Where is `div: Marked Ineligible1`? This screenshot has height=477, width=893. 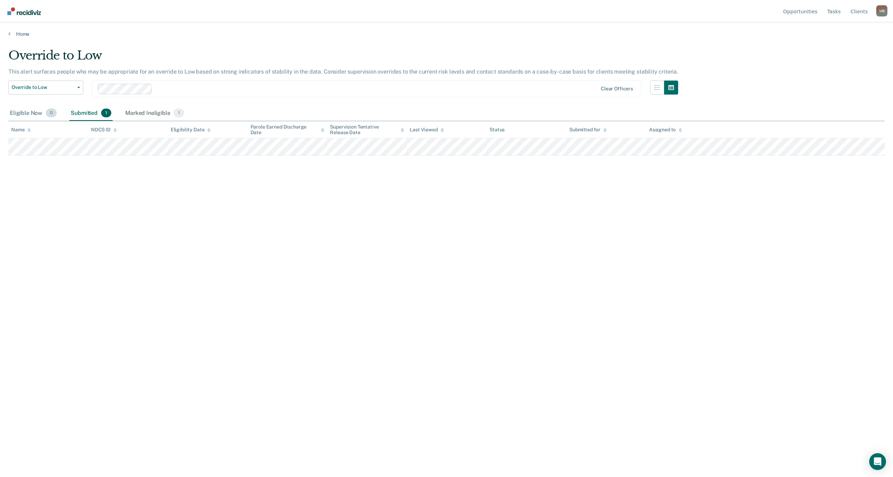 div: Marked Ineligible1 is located at coordinates (155, 113).